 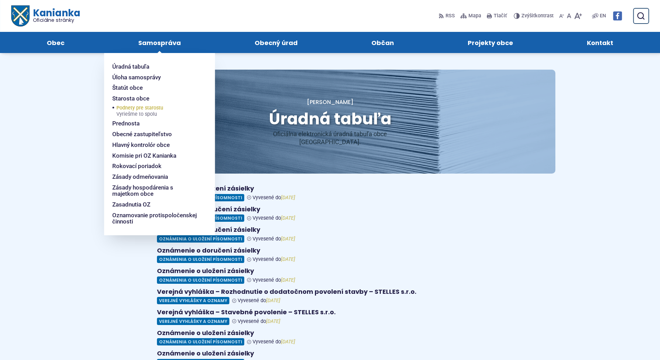 What do you see at coordinates (155, 218) in the screenshot?
I see `span: Oznamovanie protispoločenskej činnosti` at bounding box center [155, 218].